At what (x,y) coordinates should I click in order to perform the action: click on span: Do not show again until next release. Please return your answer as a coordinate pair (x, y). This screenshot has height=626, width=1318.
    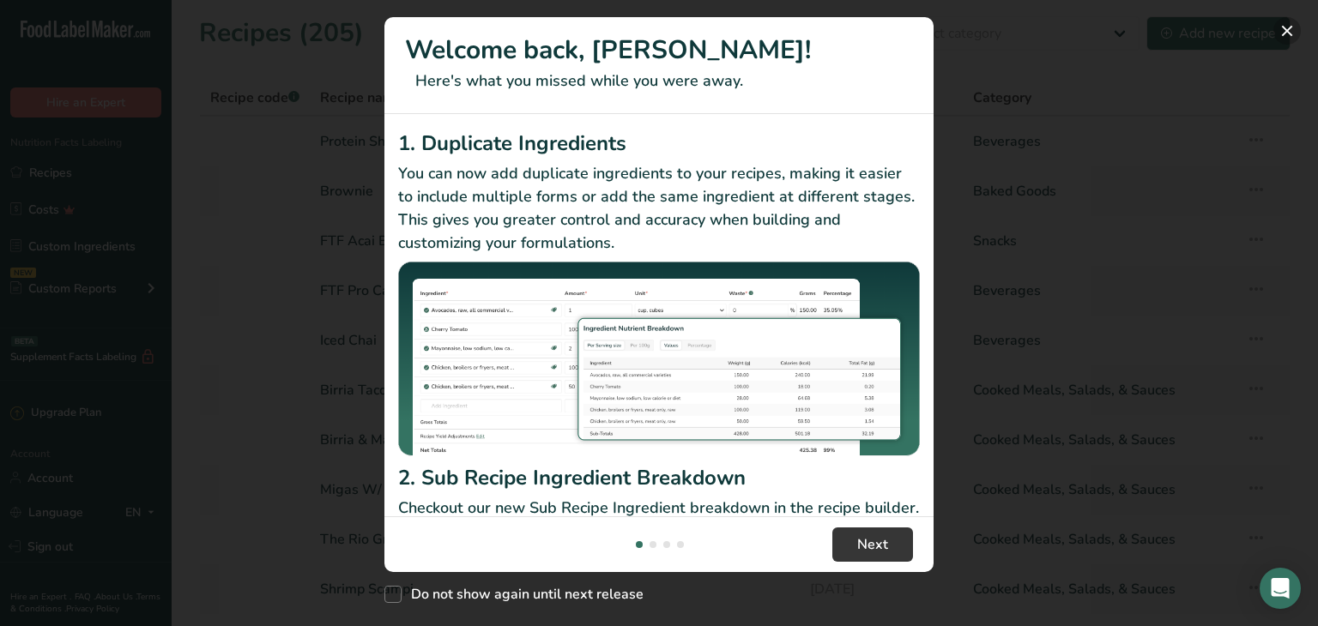
    Looking at the image, I should click on (522, 595).